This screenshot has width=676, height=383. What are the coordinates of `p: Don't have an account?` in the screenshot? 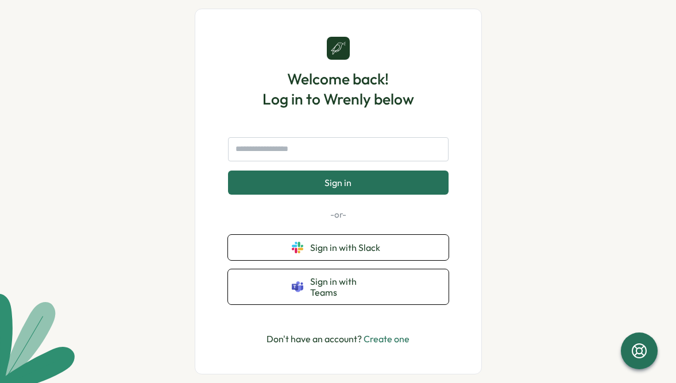 It's located at (338, 339).